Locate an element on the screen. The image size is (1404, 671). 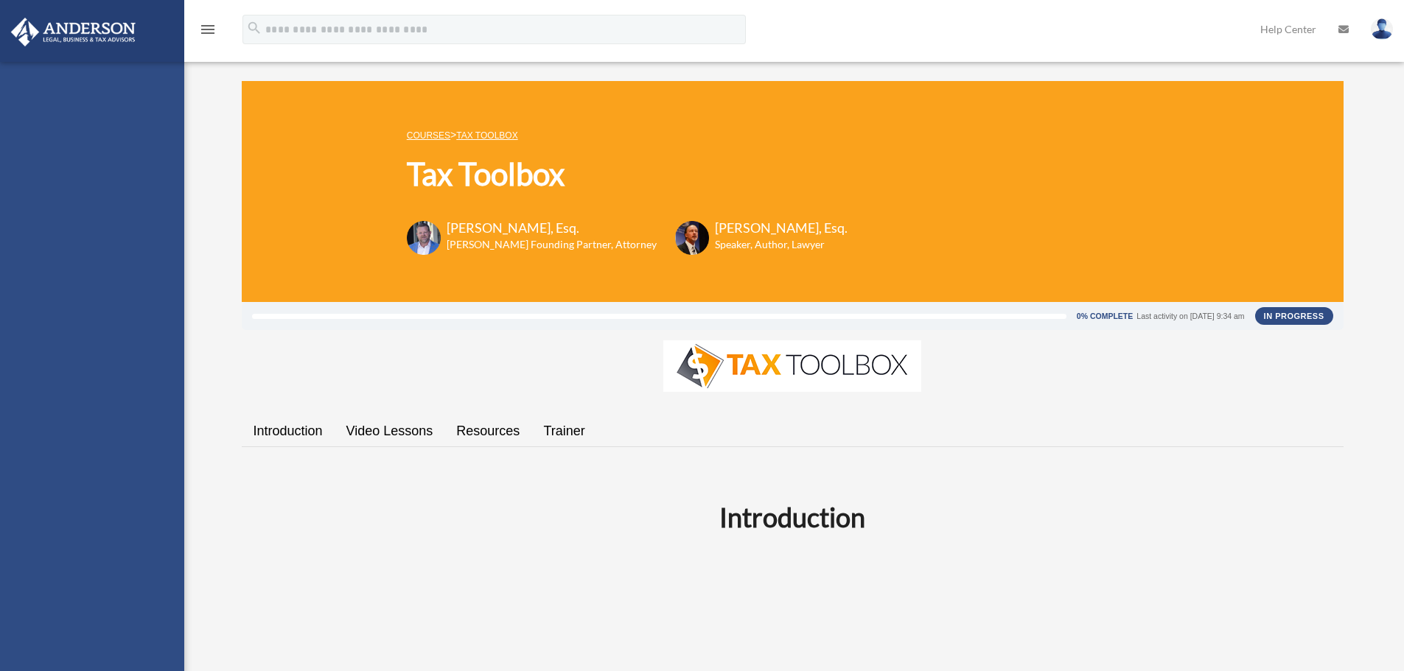
a: Resources is located at coordinates (488, 431).